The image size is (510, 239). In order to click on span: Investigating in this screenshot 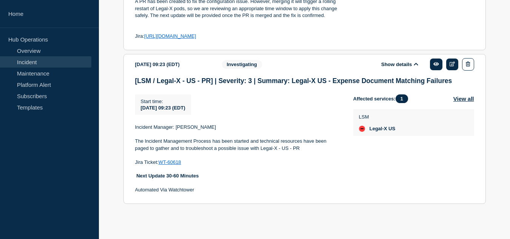, I will do `click(242, 64)`.